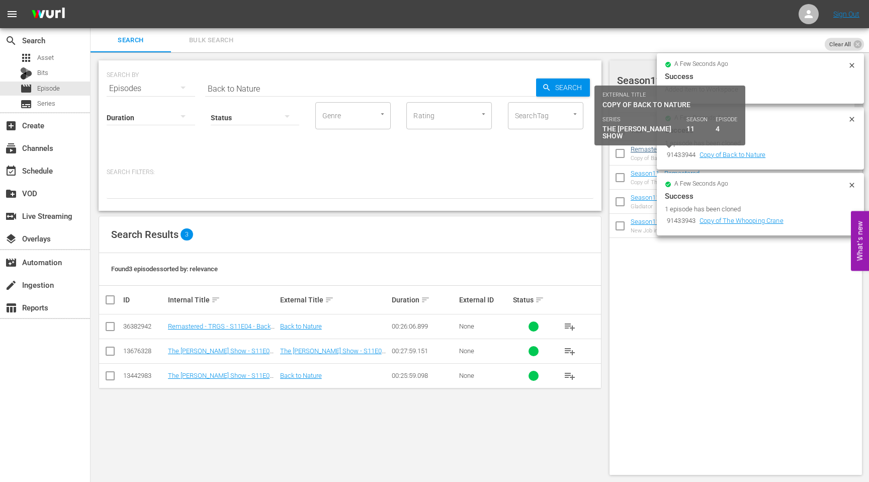 The height and width of the screenshot is (482, 869). Describe the element at coordinates (12, 14) in the screenshot. I see `span: menu` at that location.